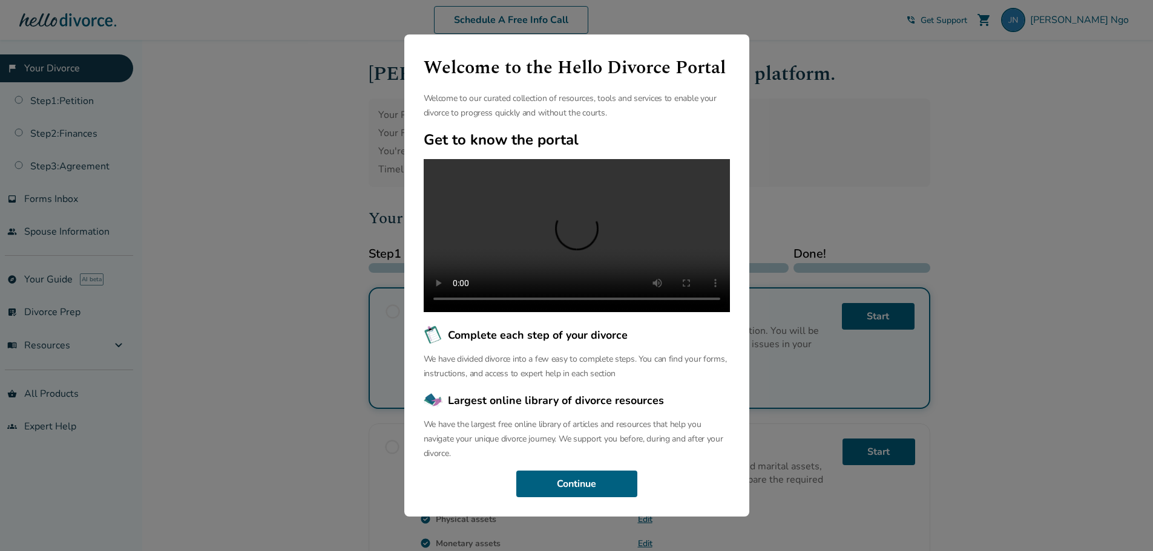 The height and width of the screenshot is (551, 1153). What do you see at coordinates (577, 68) in the screenshot?
I see `h1: Welcome to the Hello Divorce Portal` at bounding box center [577, 68].